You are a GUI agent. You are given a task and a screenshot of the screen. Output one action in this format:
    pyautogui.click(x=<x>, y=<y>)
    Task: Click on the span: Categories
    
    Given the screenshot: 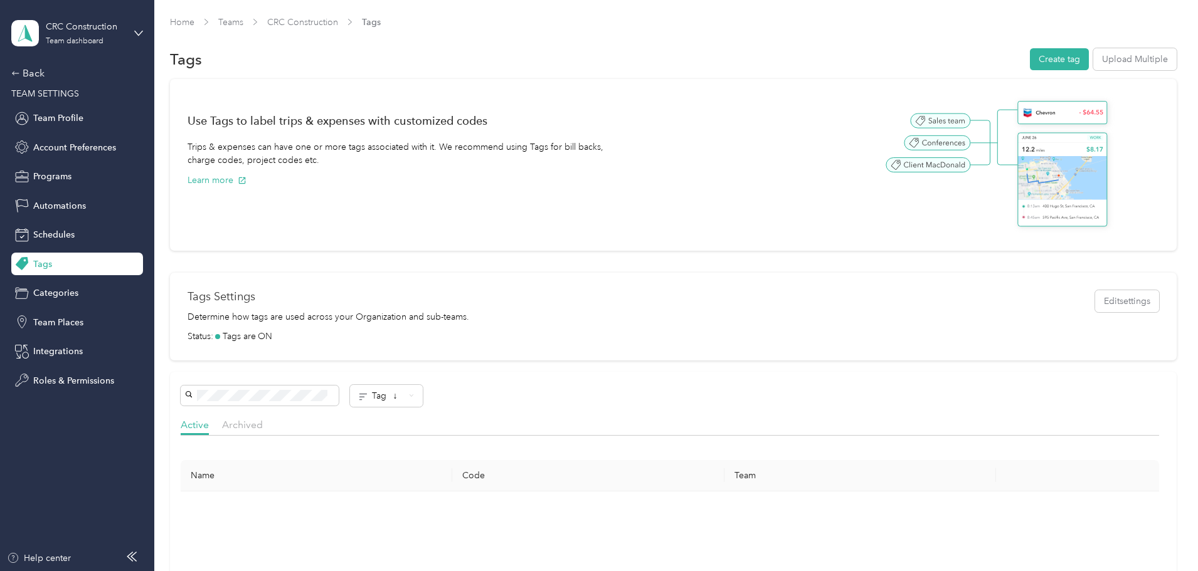 What is the action you would take?
    pyautogui.click(x=56, y=293)
    